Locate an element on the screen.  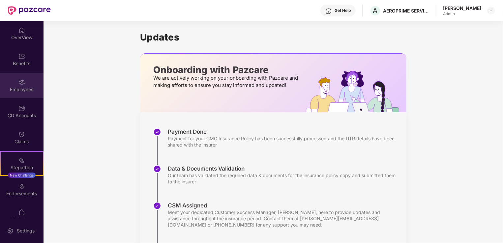
div: New Challenge is located at coordinates (22, 175).